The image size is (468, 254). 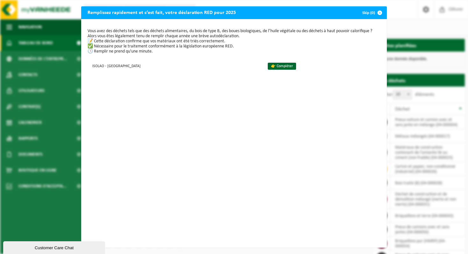 I want to click on p: Vous avez des déchets tels que des déchets alimentaires, du bois de type B, des boues biologiques..., so click(x=234, y=41).